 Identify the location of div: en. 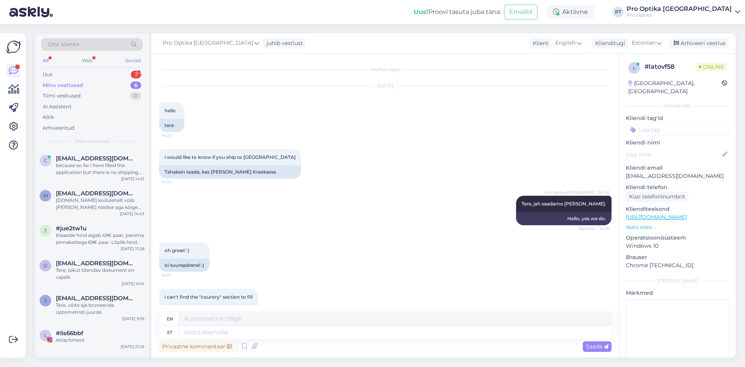
(170, 319).